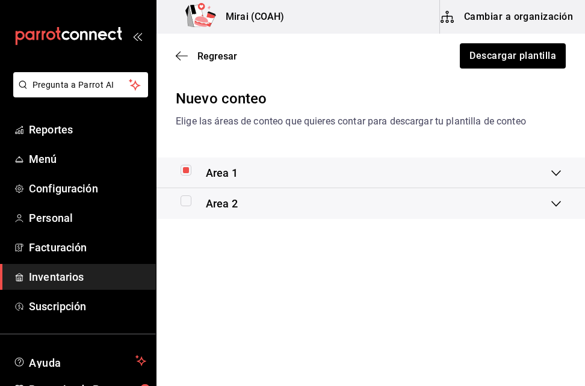  What do you see at coordinates (221, 173) in the screenshot?
I see `span: Area 1` at bounding box center [221, 173].